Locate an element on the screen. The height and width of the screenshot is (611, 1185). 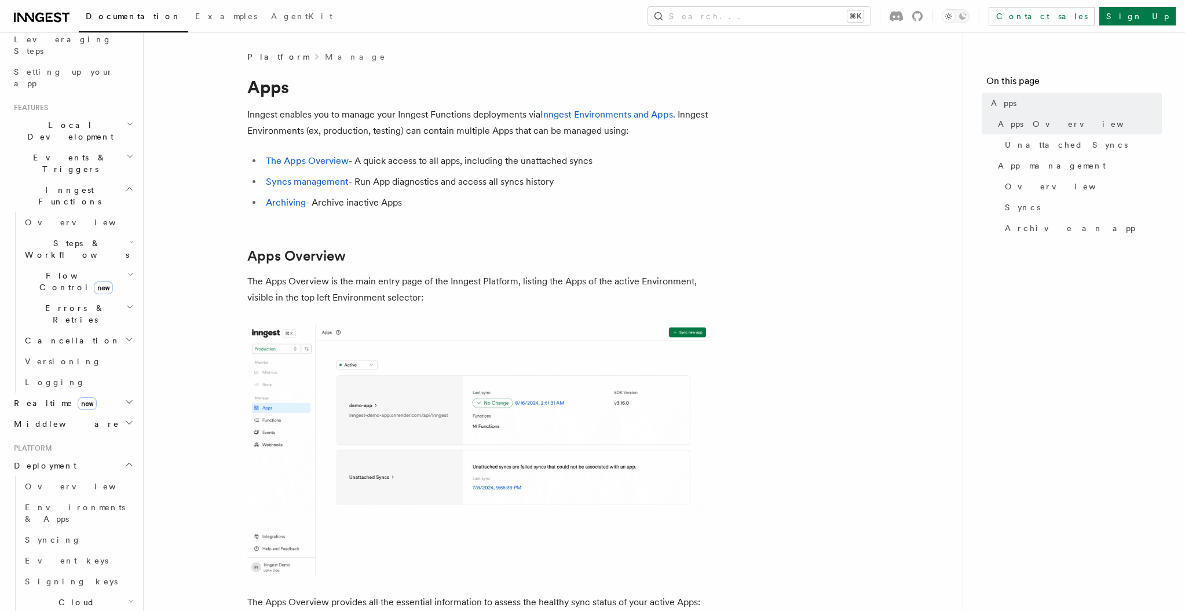
span: Flow Control is located at coordinates (74, 281).